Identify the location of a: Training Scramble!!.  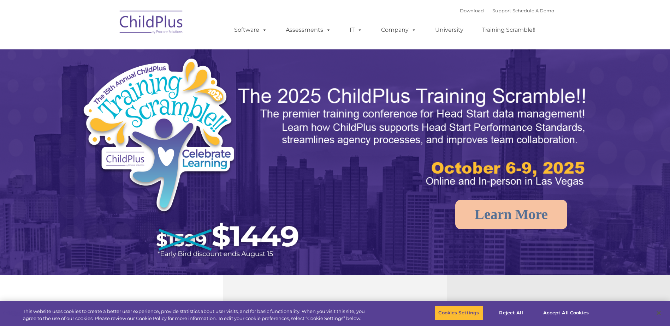
(509, 30).